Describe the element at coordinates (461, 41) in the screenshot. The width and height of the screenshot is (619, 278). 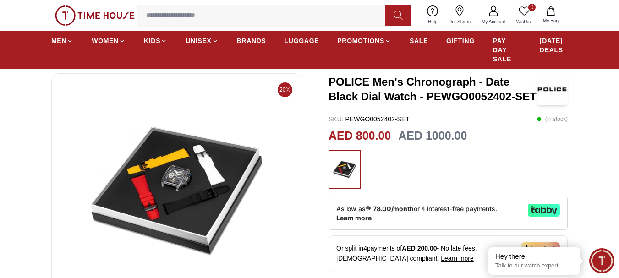
I see `a: GIFTING` at that location.